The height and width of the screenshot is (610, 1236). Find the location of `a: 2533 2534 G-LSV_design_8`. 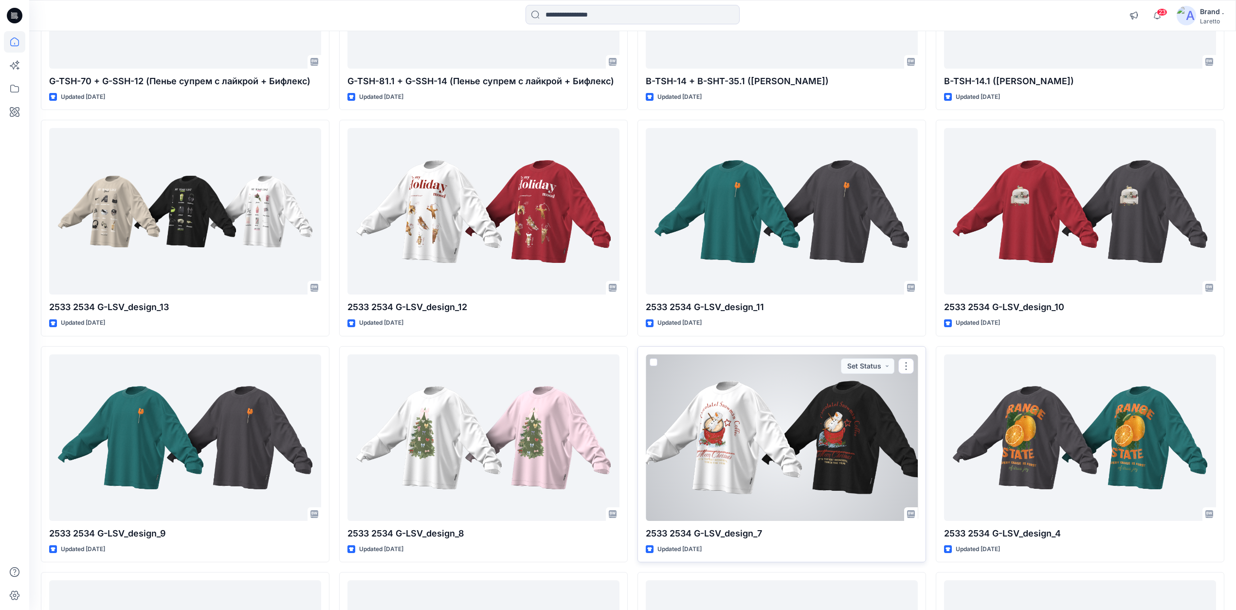

a: 2533 2534 G-LSV_design_8 is located at coordinates (483, 438).